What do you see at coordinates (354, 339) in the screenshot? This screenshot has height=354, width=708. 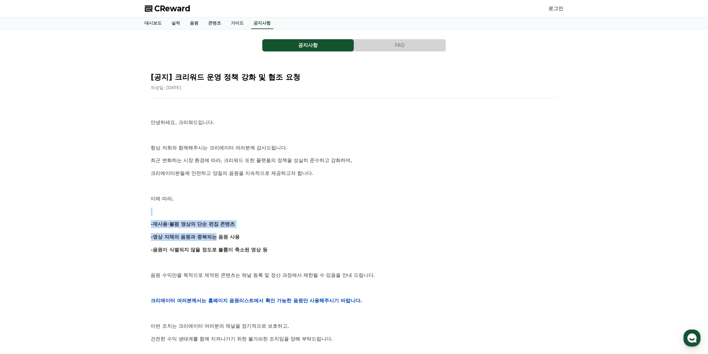 I see `p: 건전한 수익 생태계를 함께 지켜나가기 위한 불가피한 조치임을 양해 부탁드립니다.` at bounding box center [354, 339].